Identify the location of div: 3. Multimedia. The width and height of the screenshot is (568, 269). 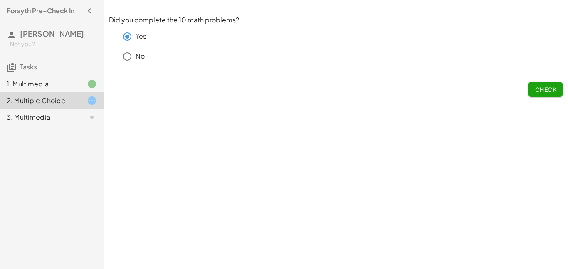
(40, 117).